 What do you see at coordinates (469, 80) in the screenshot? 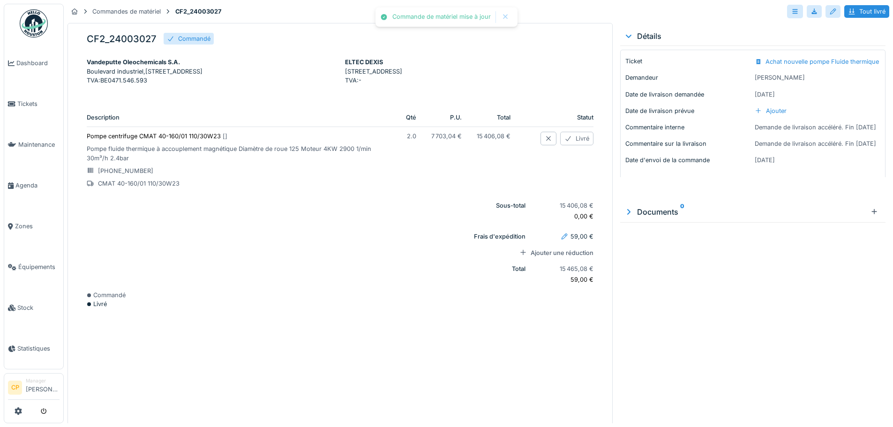
I see `p: TVA : -` at bounding box center [469, 80].